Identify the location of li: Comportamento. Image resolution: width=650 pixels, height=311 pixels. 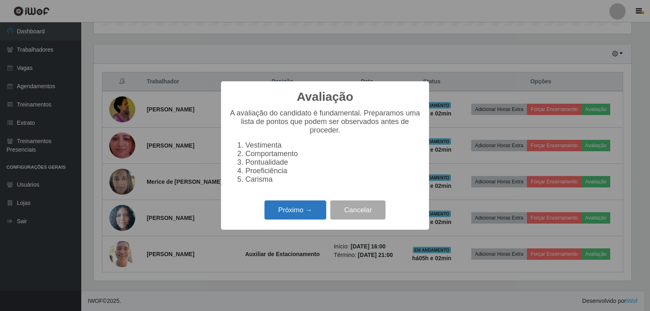
(333, 153).